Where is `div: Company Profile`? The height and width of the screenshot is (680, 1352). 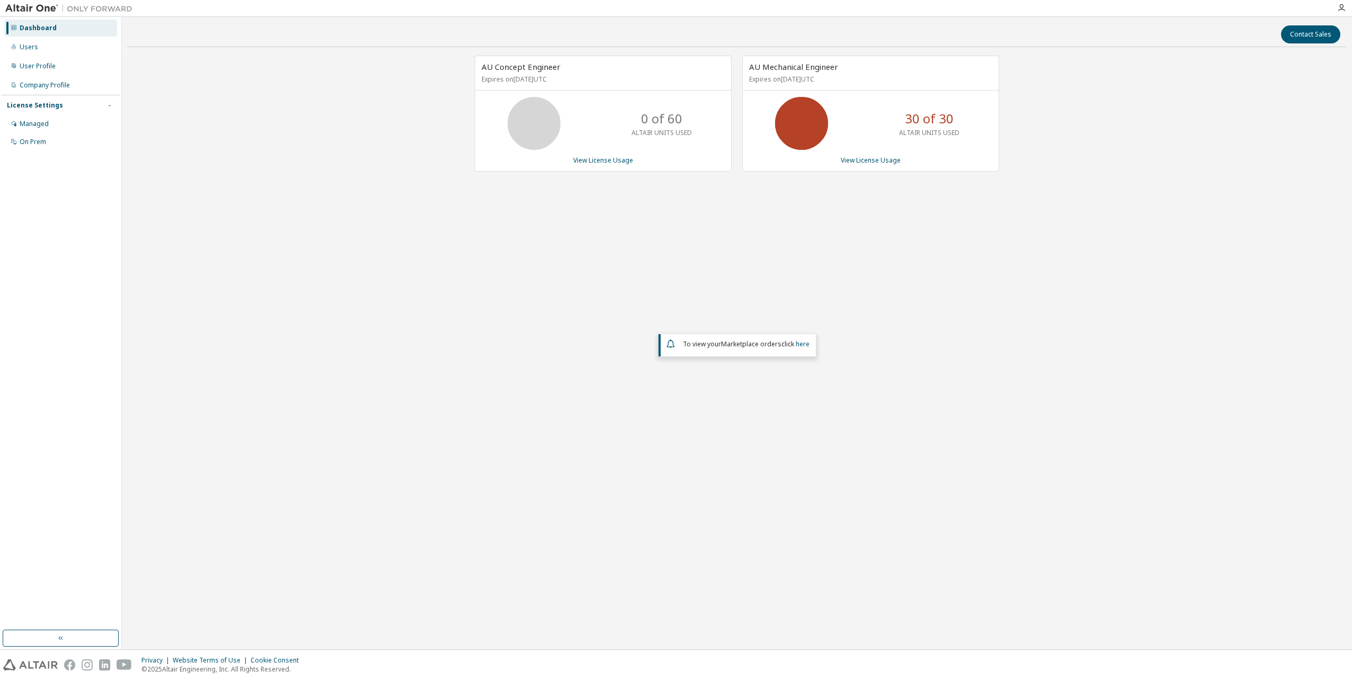
div: Company Profile is located at coordinates (44, 85).